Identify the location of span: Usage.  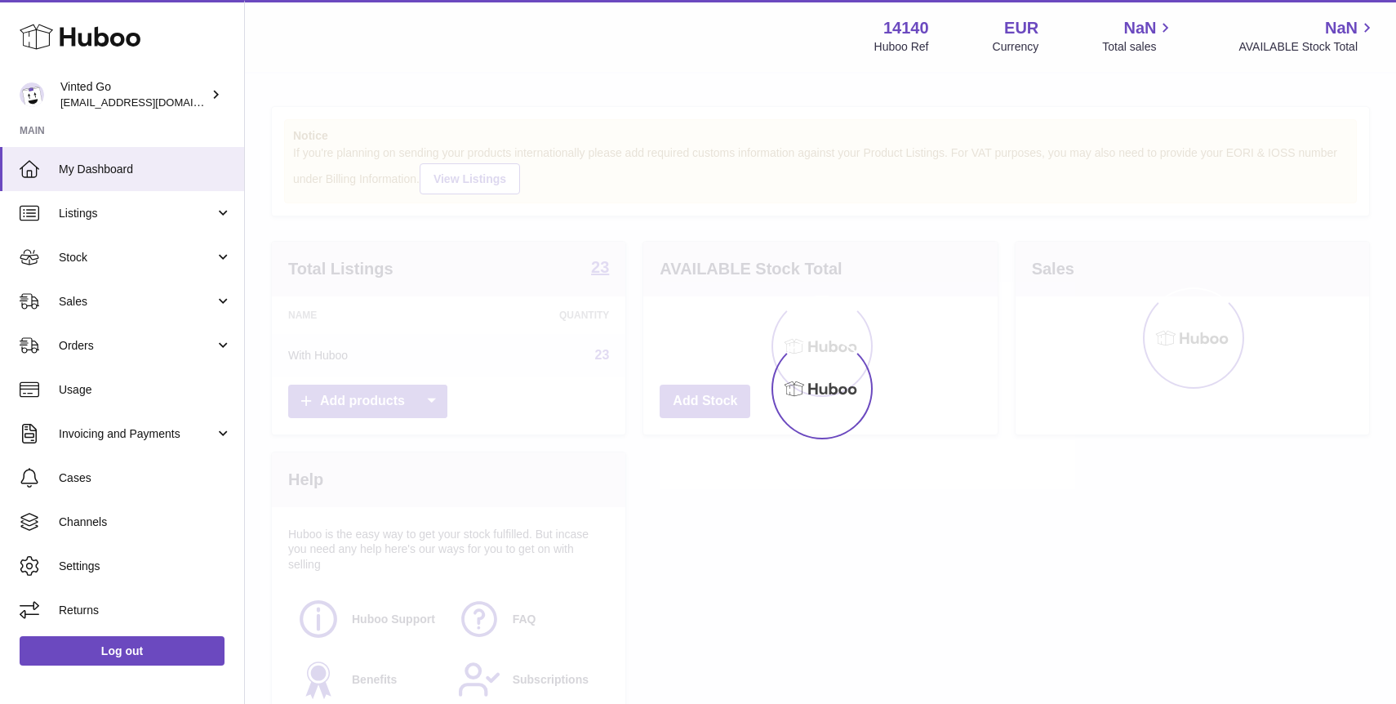
(145, 389).